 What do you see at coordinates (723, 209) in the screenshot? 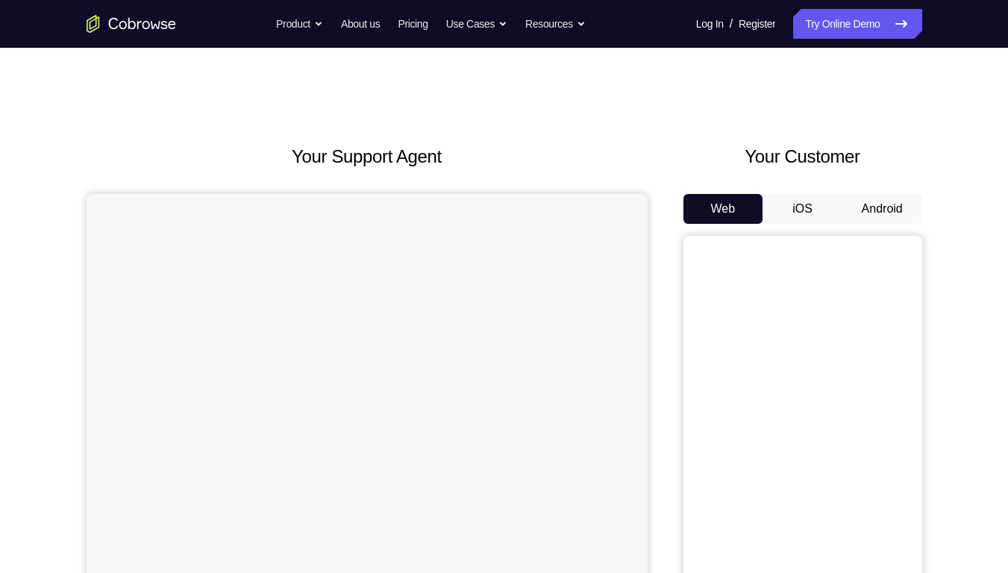
I see `button: Web` at bounding box center [723, 209].